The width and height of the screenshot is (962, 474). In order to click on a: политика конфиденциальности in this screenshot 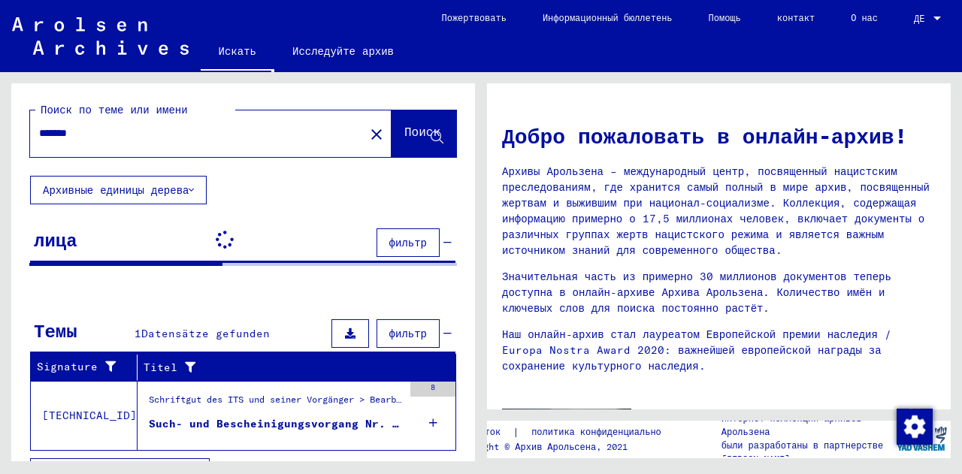, I will do `click(607, 432)`.